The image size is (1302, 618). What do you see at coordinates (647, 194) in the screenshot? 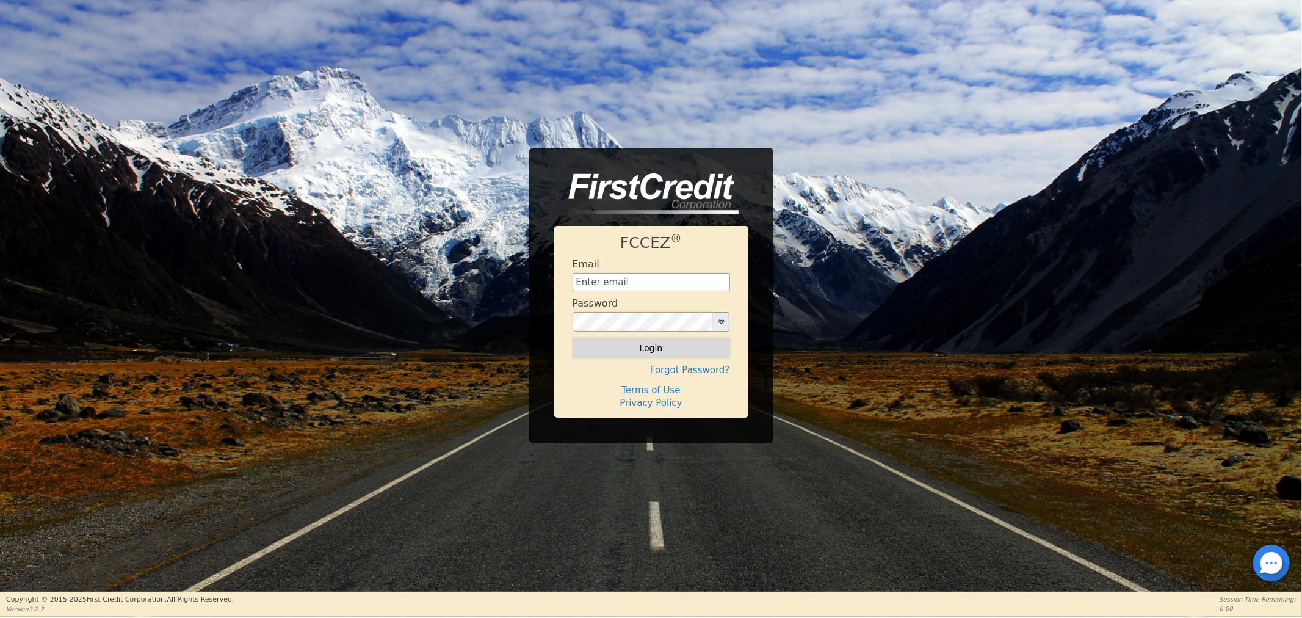
I see `img: logo-CMu_cnol.png` at bounding box center [647, 194].